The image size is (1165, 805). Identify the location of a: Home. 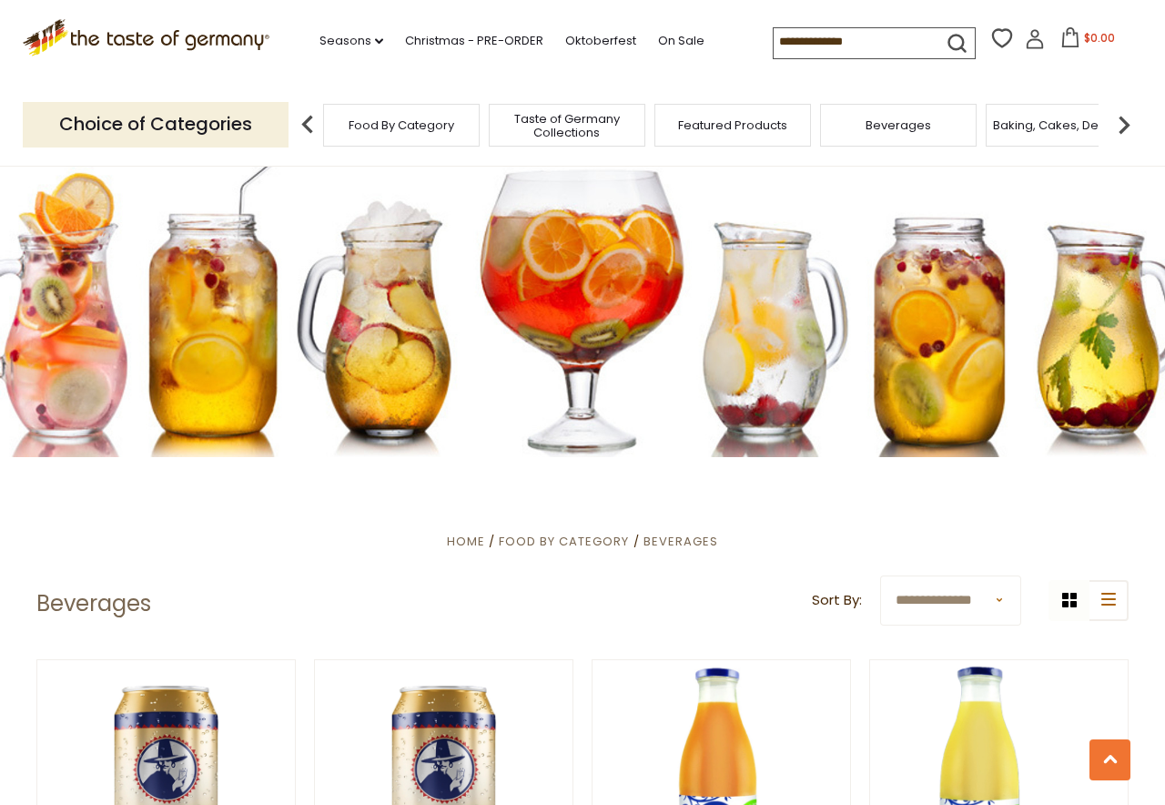
(466, 541).